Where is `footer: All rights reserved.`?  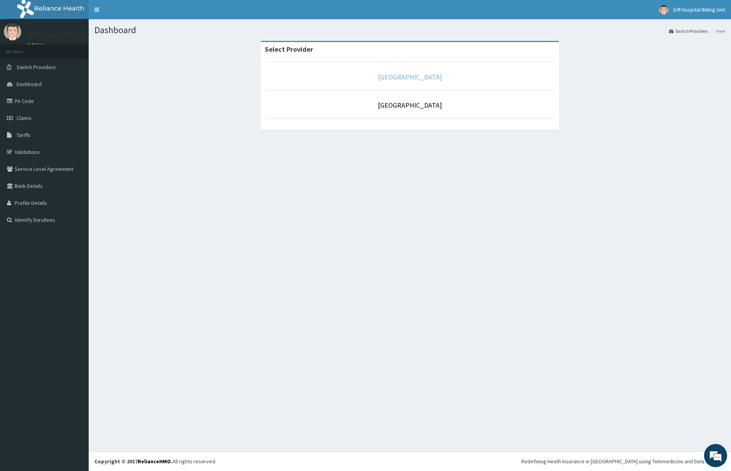 footer: All rights reserved. is located at coordinates (410, 461).